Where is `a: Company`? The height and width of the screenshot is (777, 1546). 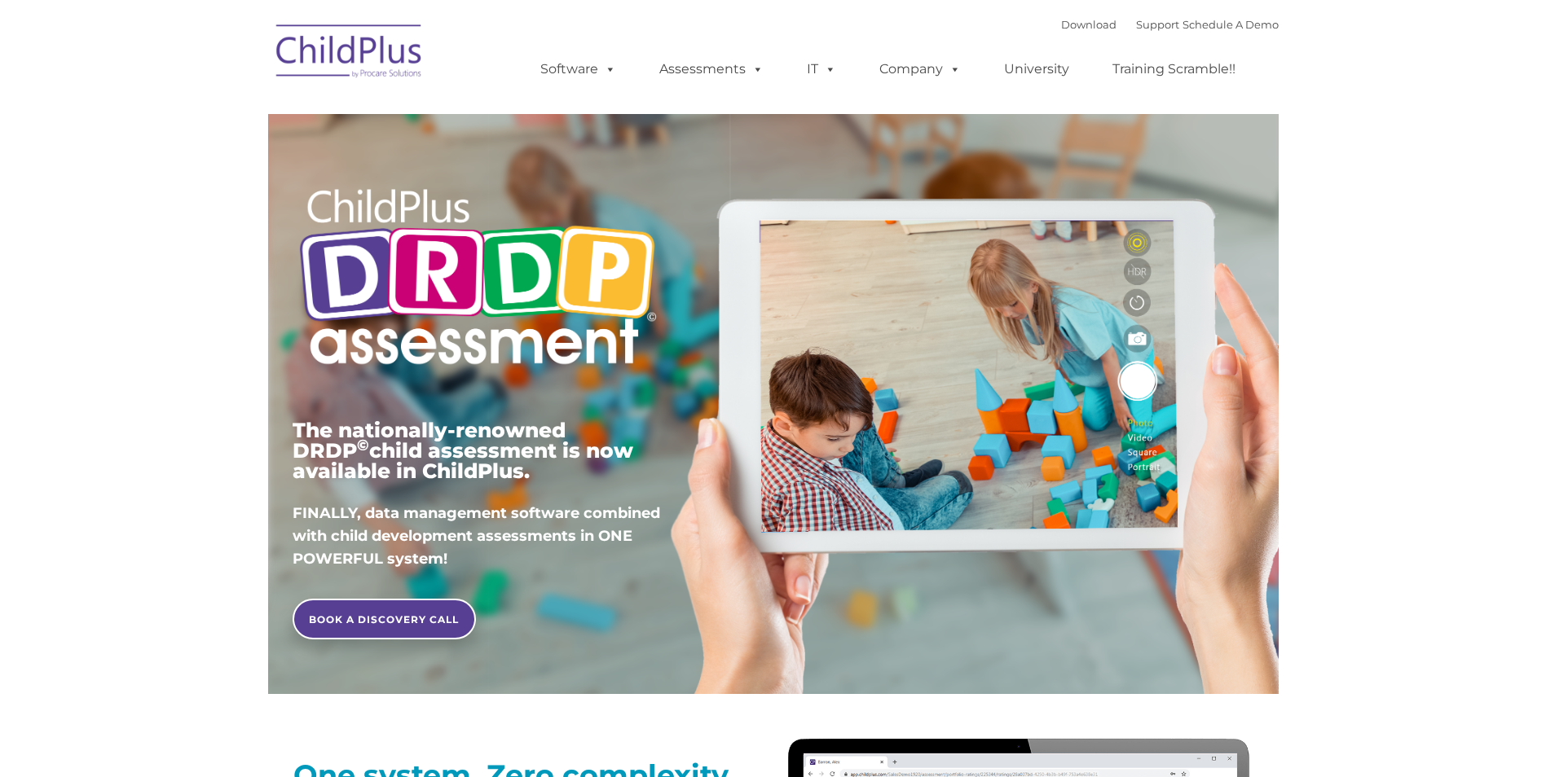 a: Company is located at coordinates (920, 69).